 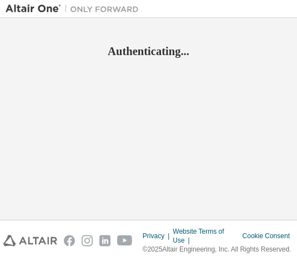 What do you see at coordinates (30, 240) in the screenshot?
I see `img: altair_logo.svg` at bounding box center [30, 240].